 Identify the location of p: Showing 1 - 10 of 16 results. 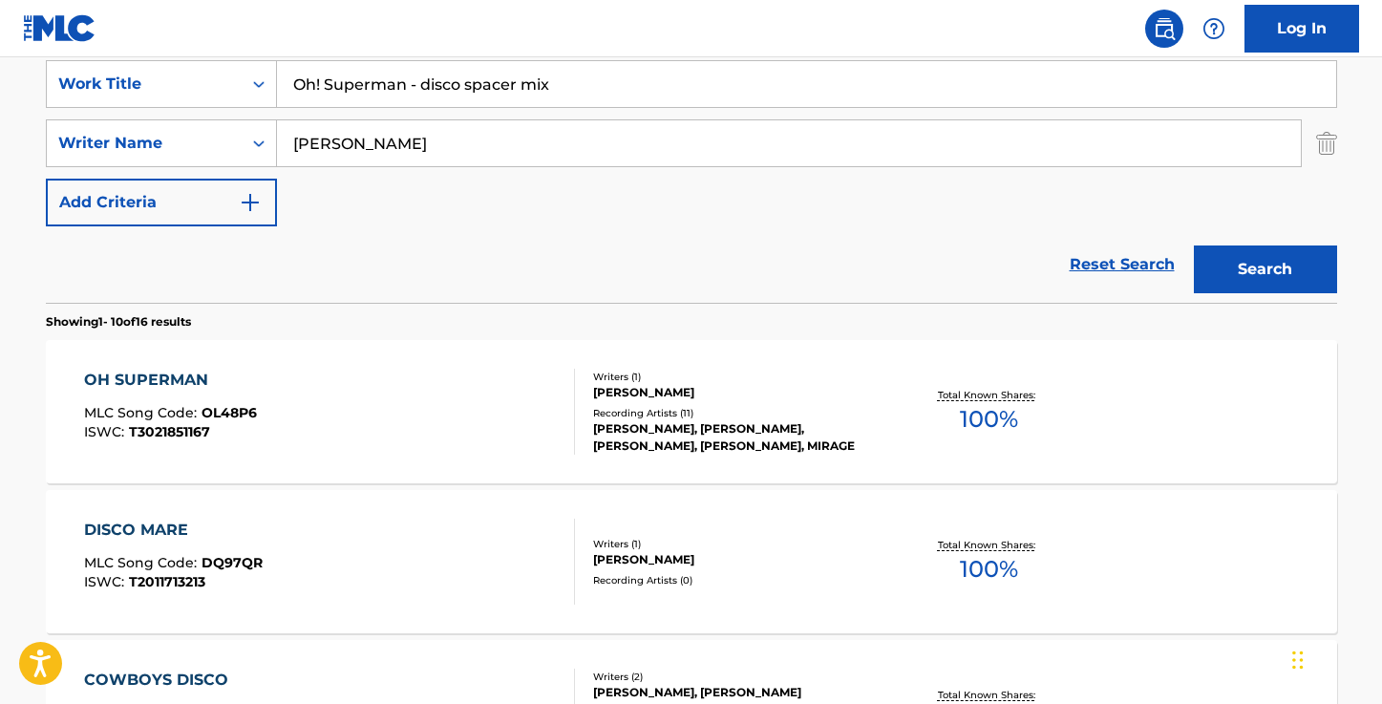
(118, 322).